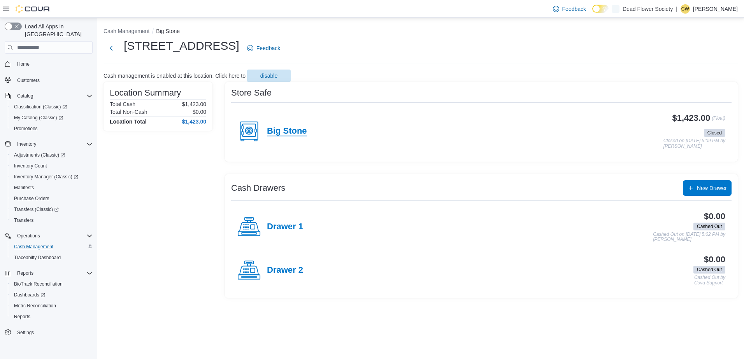 This screenshot has height=359, width=744. Describe the element at coordinates (707, 188) in the screenshot. I see `button: New Drawer` at that location.